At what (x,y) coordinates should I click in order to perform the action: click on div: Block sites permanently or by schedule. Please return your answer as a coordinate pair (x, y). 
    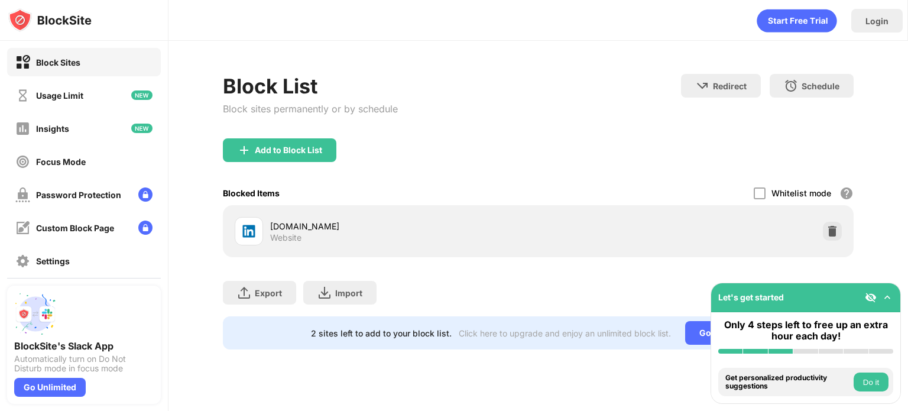
    Looking at the image, I should click on (310, 109).